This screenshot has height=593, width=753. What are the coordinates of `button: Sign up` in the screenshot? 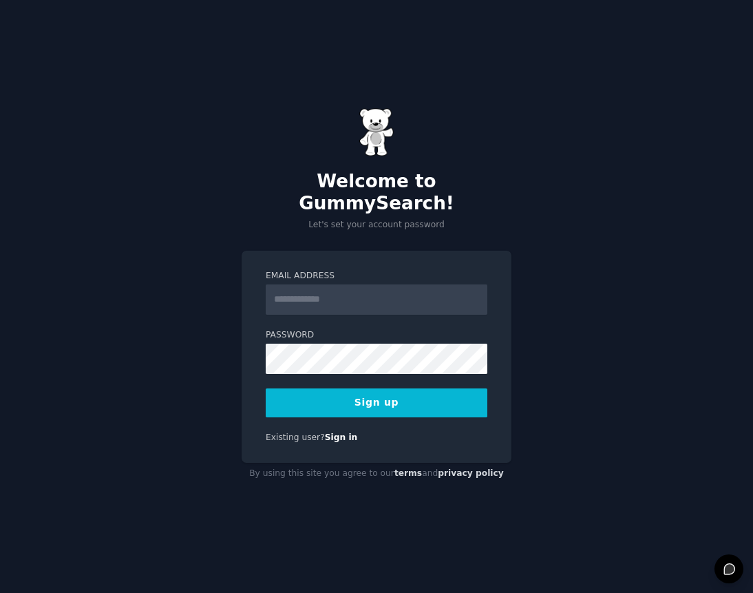 It's located at (377, 403).